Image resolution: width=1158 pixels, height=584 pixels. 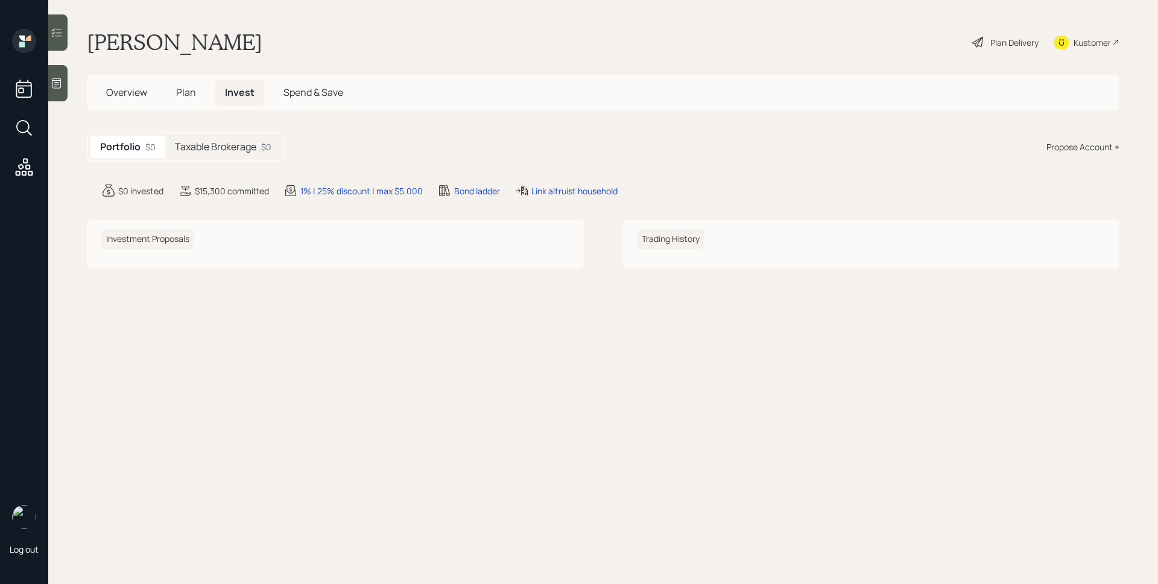 I want to click on img: james-distasi-headshot.png, so click(x=24, y=517).